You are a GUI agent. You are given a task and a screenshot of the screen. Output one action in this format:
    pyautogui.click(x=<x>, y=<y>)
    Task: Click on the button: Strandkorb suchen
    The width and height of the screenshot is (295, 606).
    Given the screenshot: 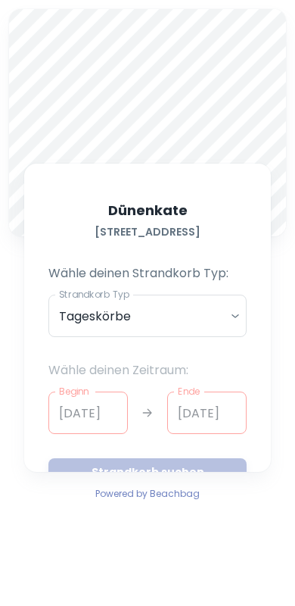 What is the action you would take?
    pyautogui.click(x=148, y=472)
    